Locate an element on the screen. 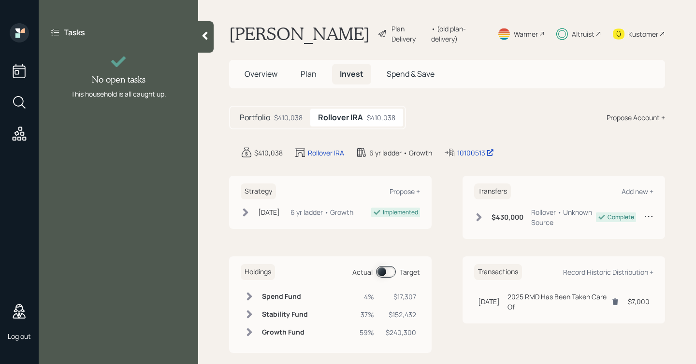 Image resolution: width=696 pixels, height=364 pixels. h6: Spend Fund is located at coordinates (285, 297).